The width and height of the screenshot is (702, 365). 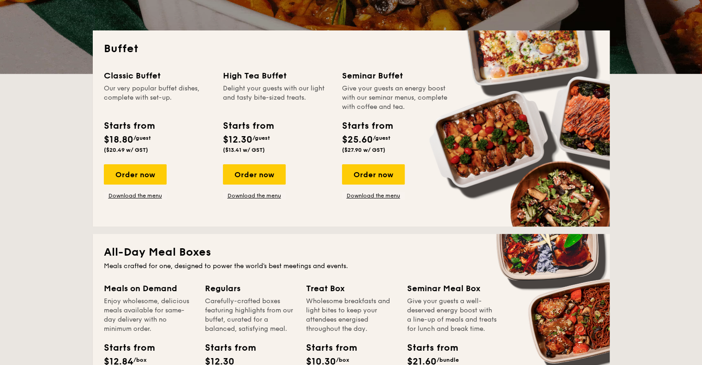 What do you see at coordinates (351, 266) in the screenshot?
I see `div: Meals crafted for one, designed to power the world's best meetings and events.` at bounding box center [351, 266].